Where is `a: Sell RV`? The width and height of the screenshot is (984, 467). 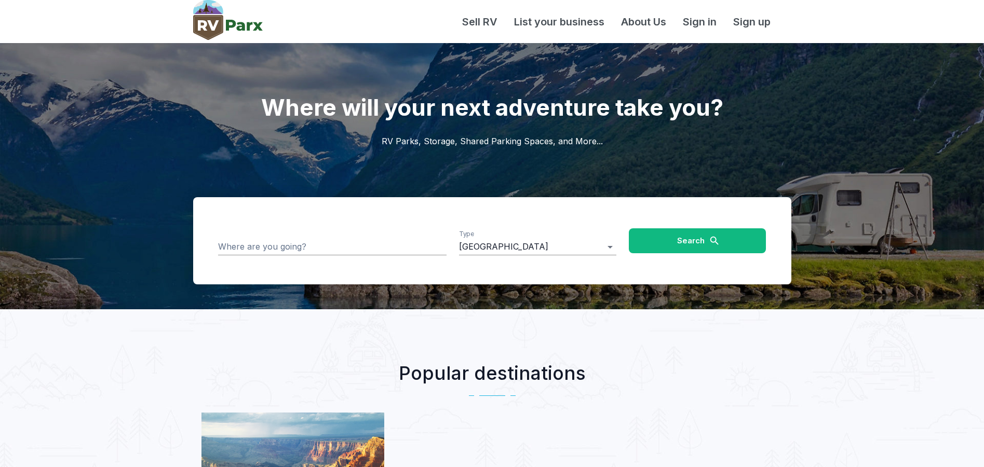
a: Sell RV is located at coordinates (480, 22).